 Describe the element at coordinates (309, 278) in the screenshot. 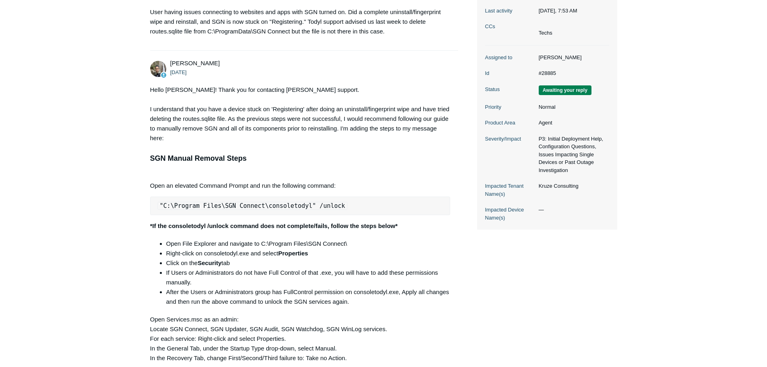

I see `li: If Users or Administrators do not have Full Control of that .exe, you will have to add these perm...` at that location.